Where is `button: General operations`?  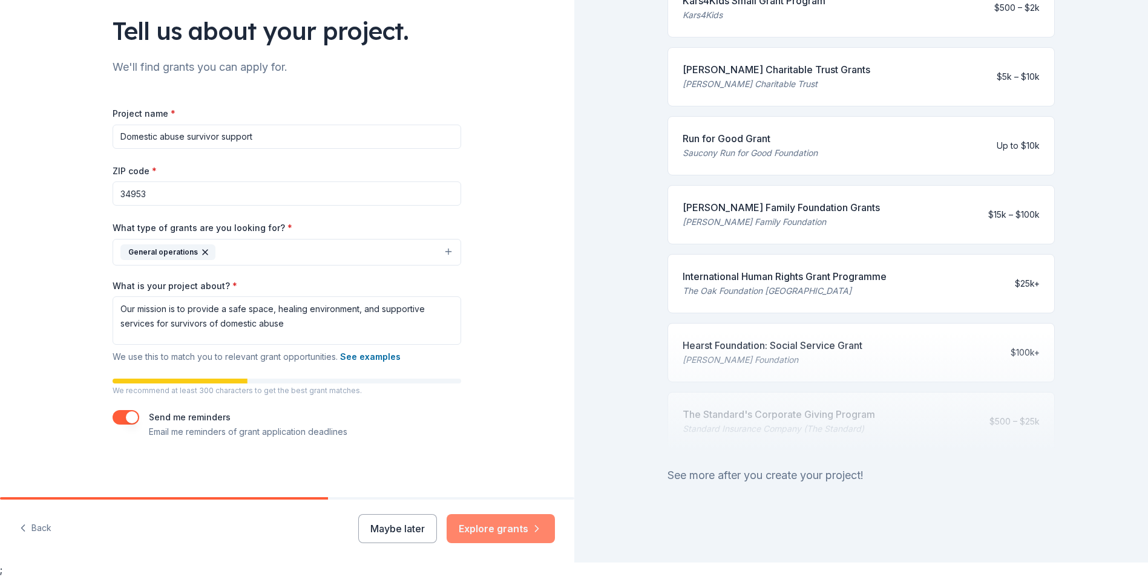 button: General operations is located at coordinates (287, 252).